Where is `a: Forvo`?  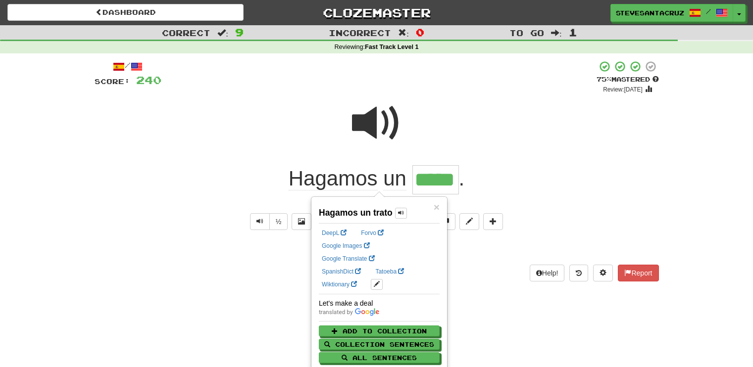
a: Forvo is located at coordinates (372, 233).